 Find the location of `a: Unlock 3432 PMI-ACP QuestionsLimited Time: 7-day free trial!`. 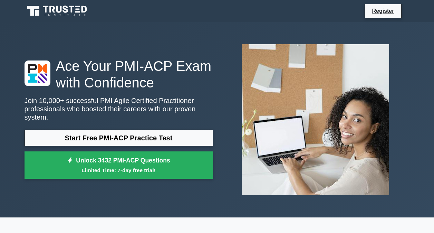

a: Unlock 3432 PMI-ACP QuestionsLimited Time: 7-day free trial! is located at coordinates (119, 165).